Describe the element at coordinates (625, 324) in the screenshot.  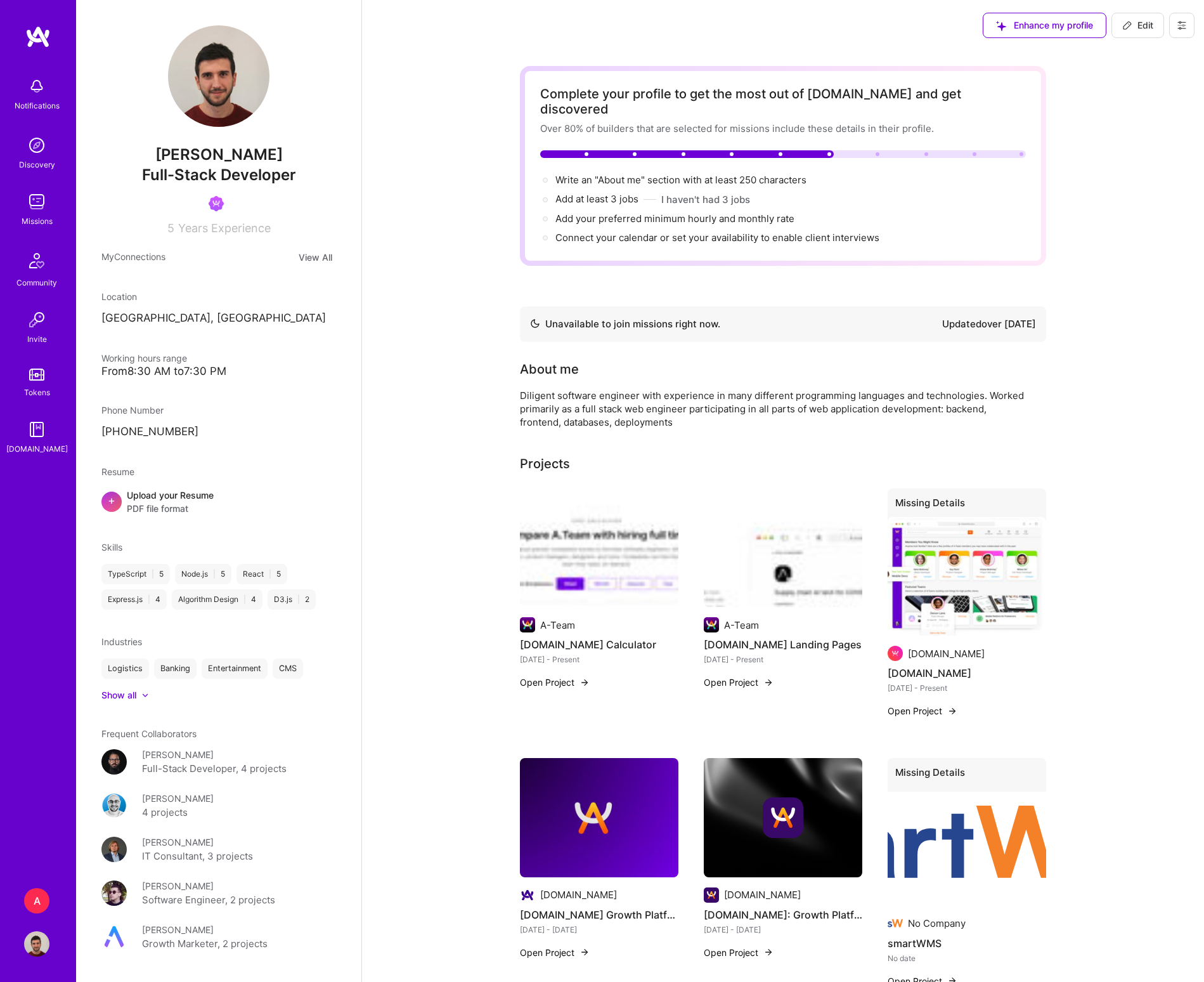
I see `div: Unavailable to join missions right now.` at that location.